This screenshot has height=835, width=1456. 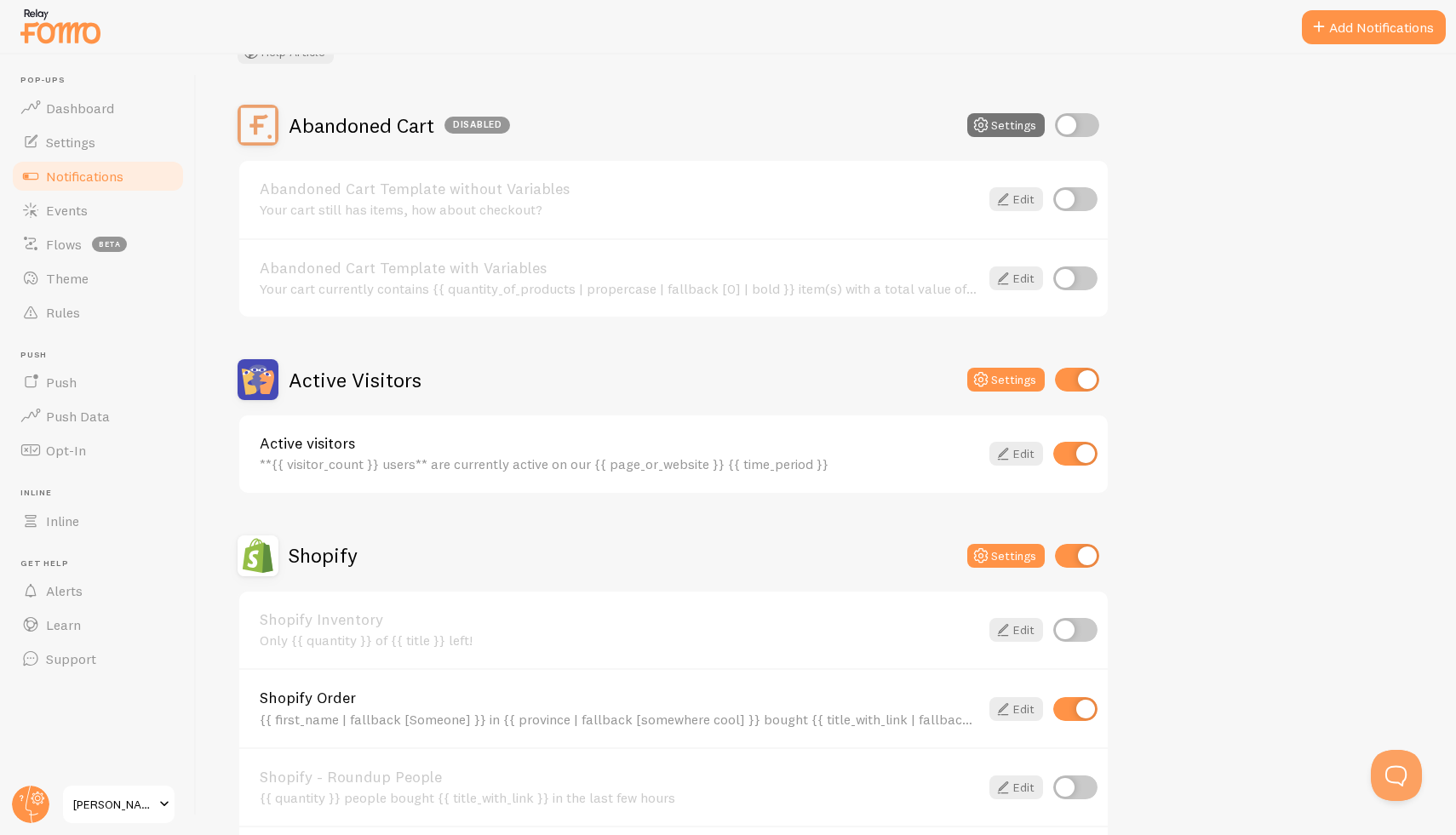 I want to click on span: Events, so click(x=67, y=210).